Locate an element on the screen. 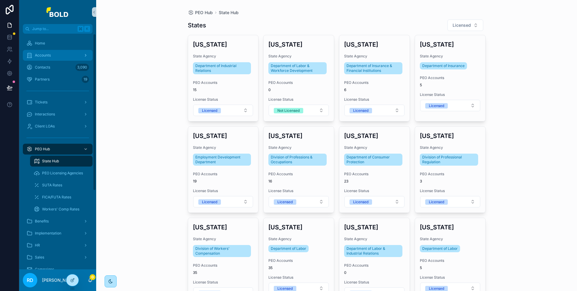  span: Accounts is located at coordinates (43, 55).